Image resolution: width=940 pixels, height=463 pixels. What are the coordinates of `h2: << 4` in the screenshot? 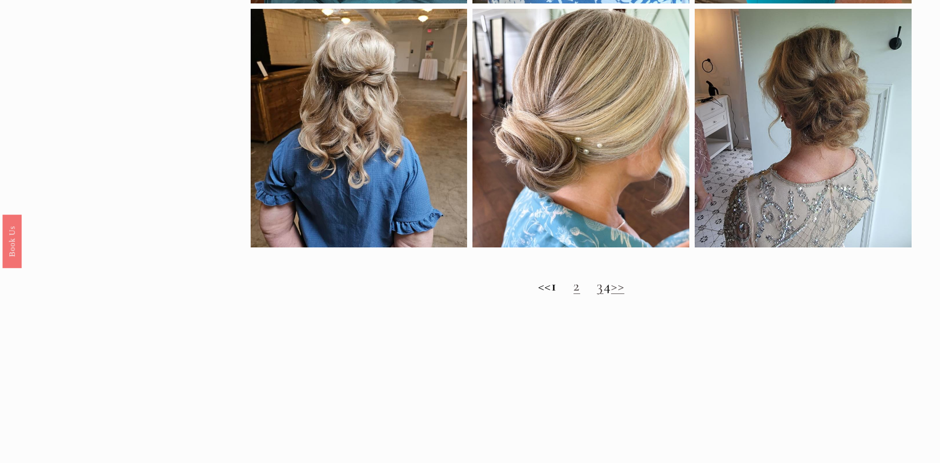 It's located at (581, 286).